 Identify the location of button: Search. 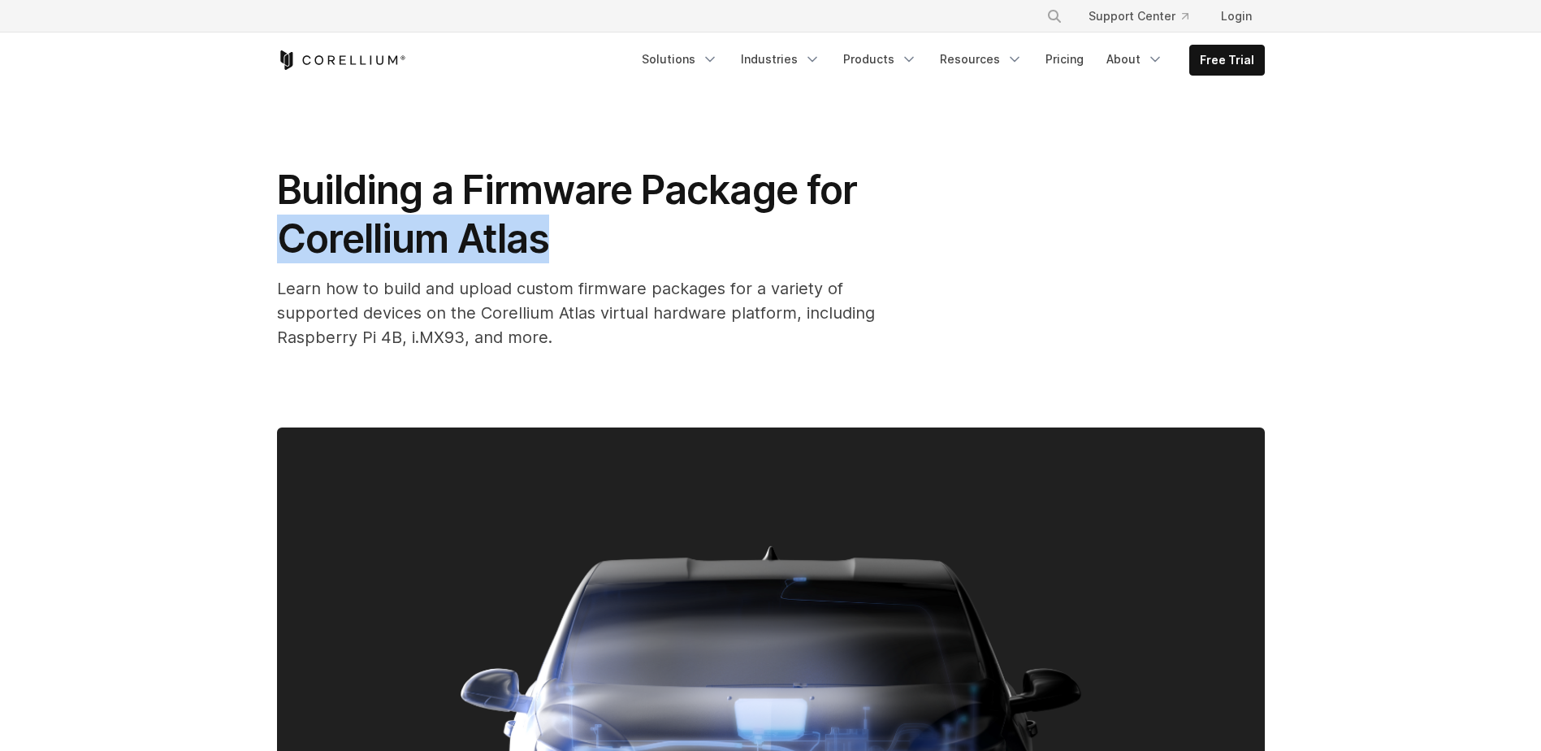
(1054, 16).